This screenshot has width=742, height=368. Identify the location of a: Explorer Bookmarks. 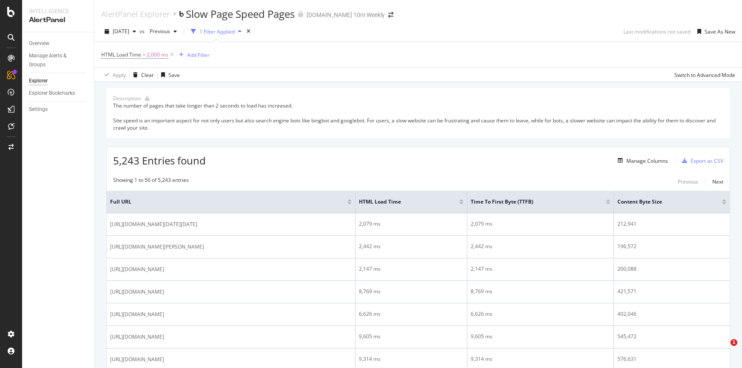
(58, 93).